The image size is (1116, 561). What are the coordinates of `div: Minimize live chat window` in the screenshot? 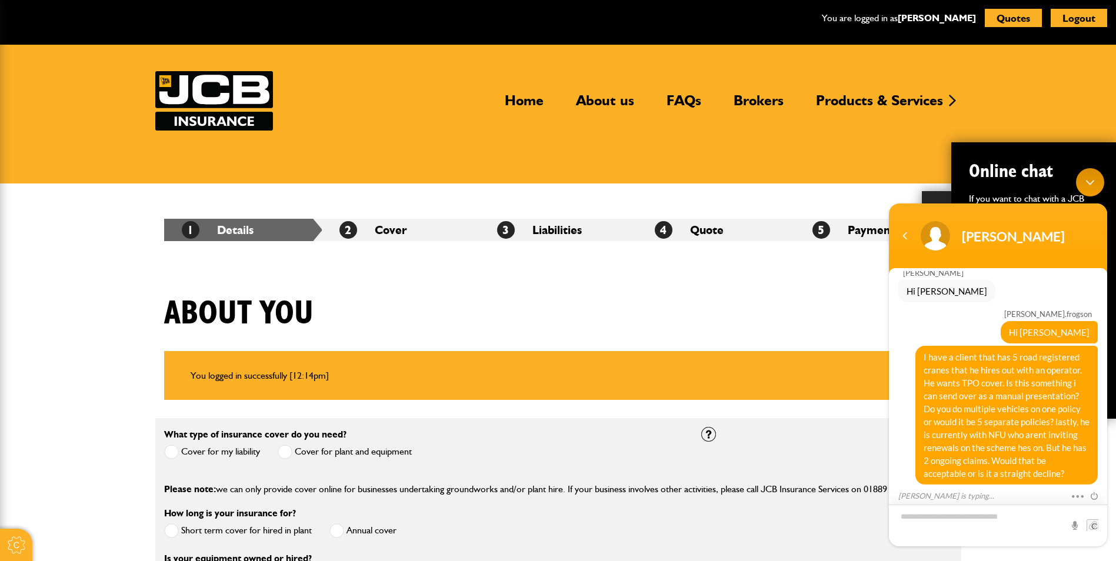 It's located at (207, 20).